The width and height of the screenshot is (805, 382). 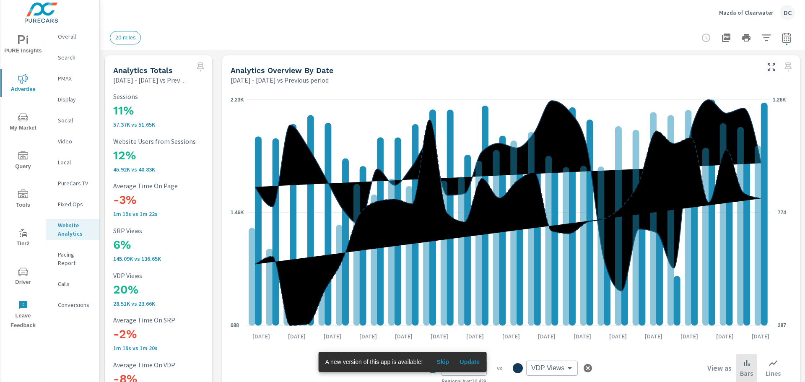 I want to click on h3: -3%, so click(x=169, y=200).